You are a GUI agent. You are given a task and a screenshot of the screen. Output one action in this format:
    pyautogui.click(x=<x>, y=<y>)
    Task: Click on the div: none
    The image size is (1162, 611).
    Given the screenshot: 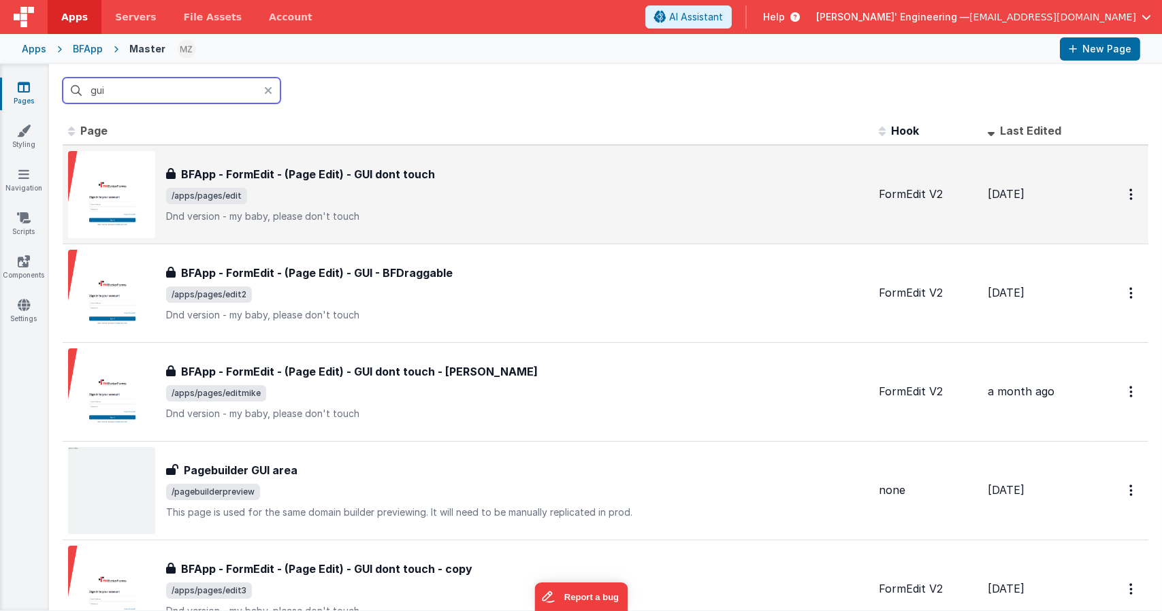 What is the action you would take?
    pyautogui.click(x=928, y=490)
    